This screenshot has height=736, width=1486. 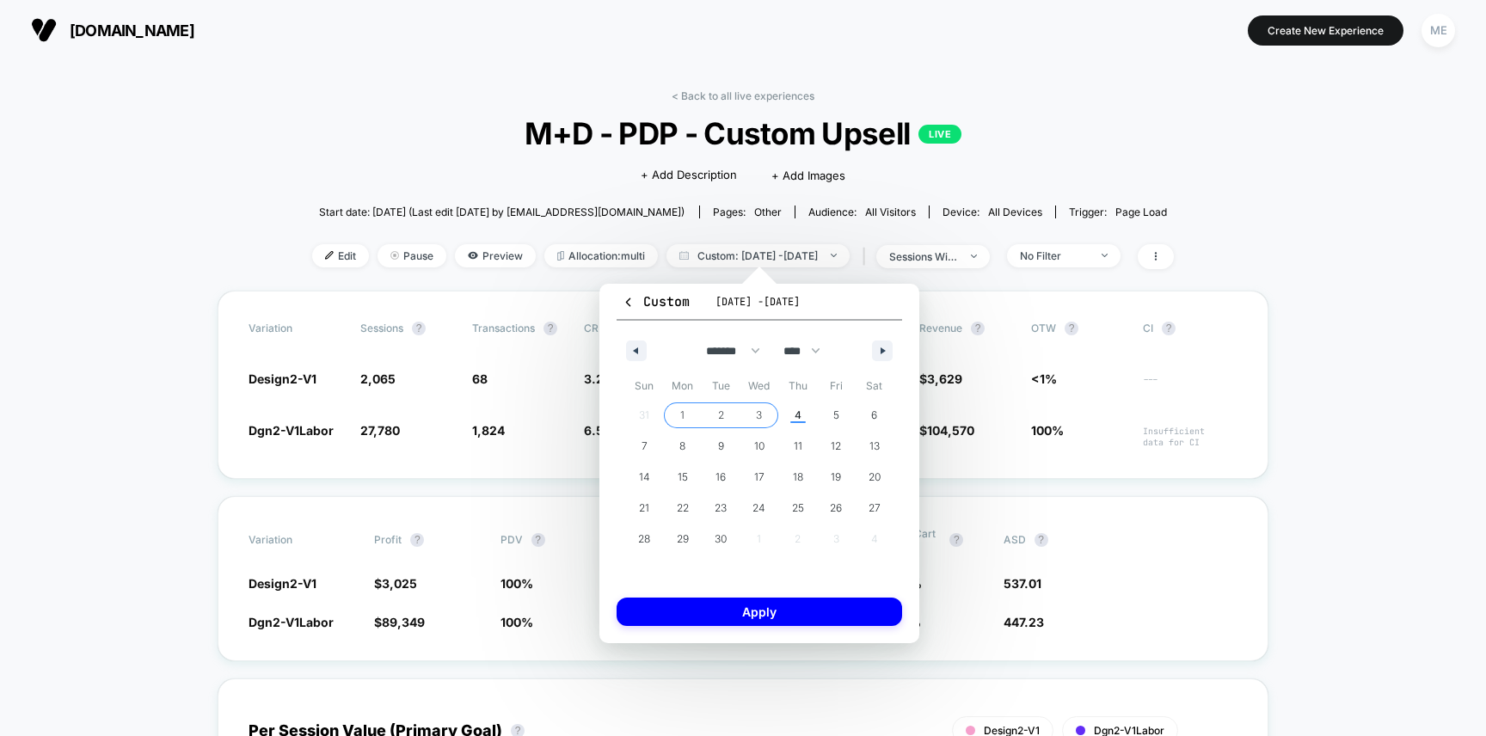 What do you see at coordinates (644, 539) in the screenshot?
I see `span: 28` at bounding box center [644, 539].